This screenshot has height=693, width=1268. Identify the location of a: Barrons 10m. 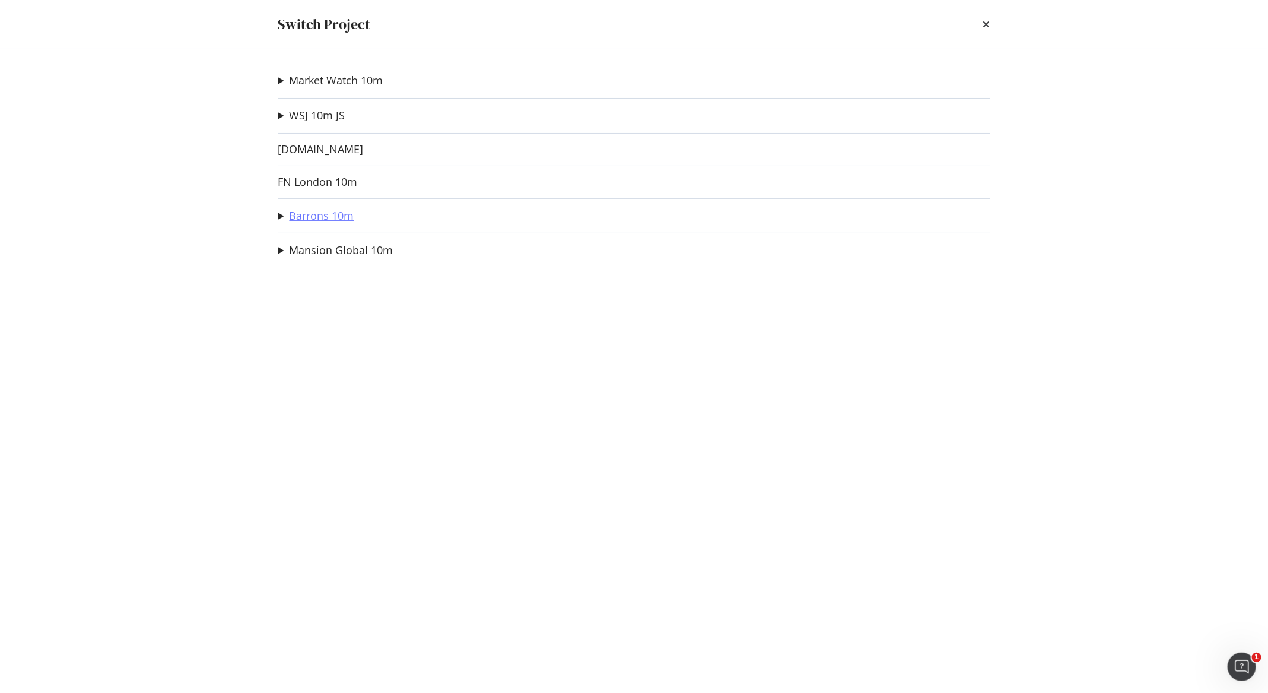
(322, 215).